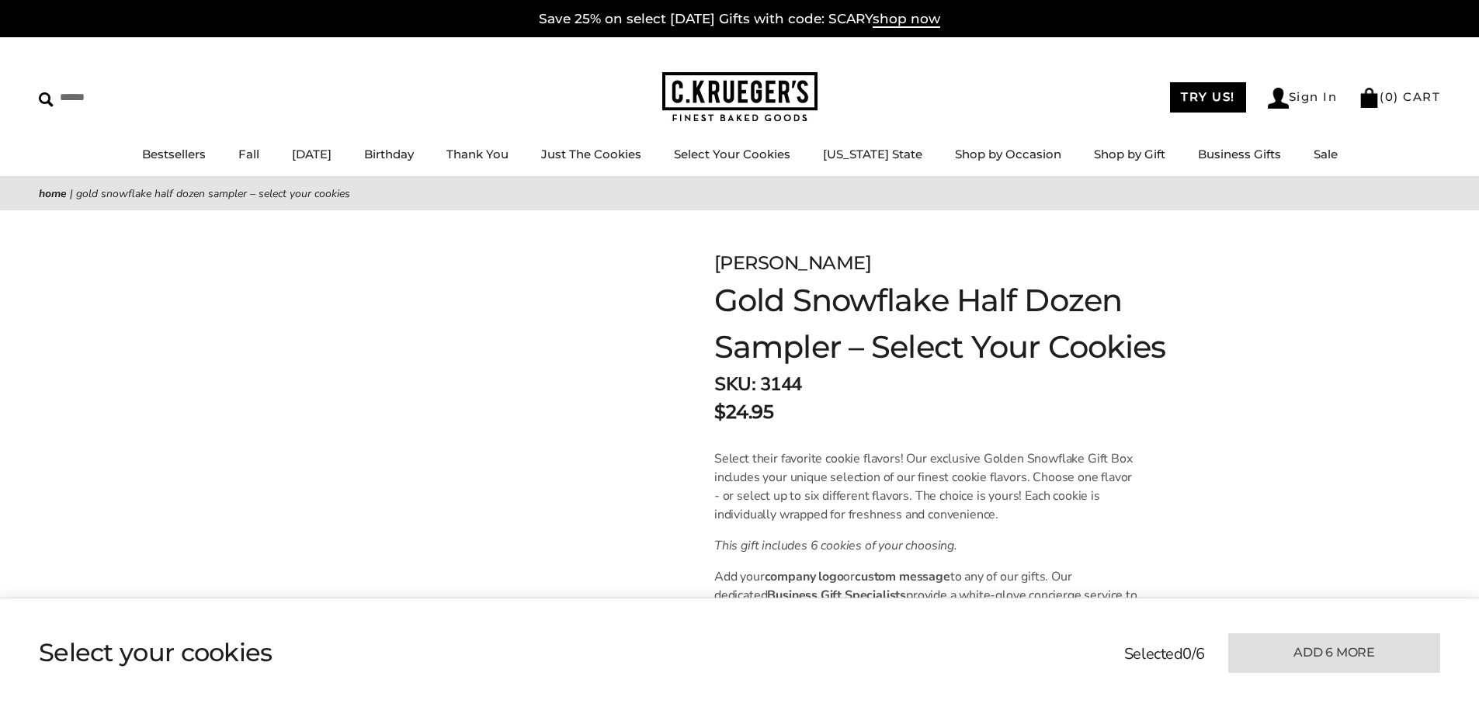  I want to click on a: Just The Cookies, so click(591, 154).